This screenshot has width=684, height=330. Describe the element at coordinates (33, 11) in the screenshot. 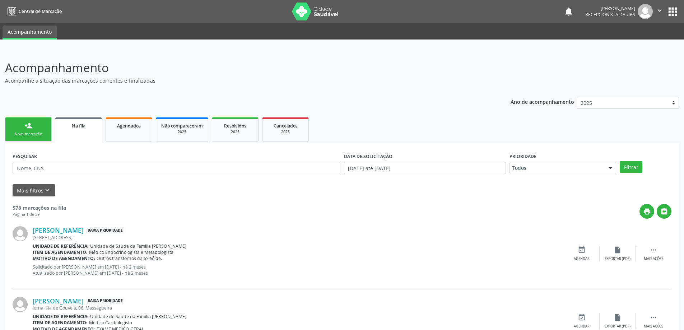

I see `a: Central de Marcação` at that location.